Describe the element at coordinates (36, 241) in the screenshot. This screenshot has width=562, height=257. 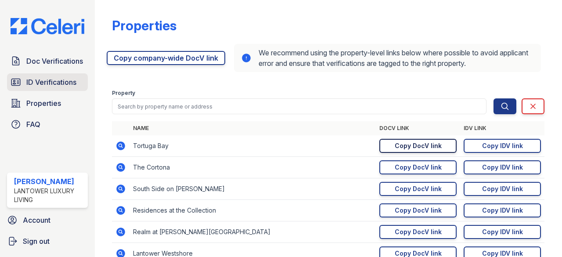
I see `span: Sign out` at that location.